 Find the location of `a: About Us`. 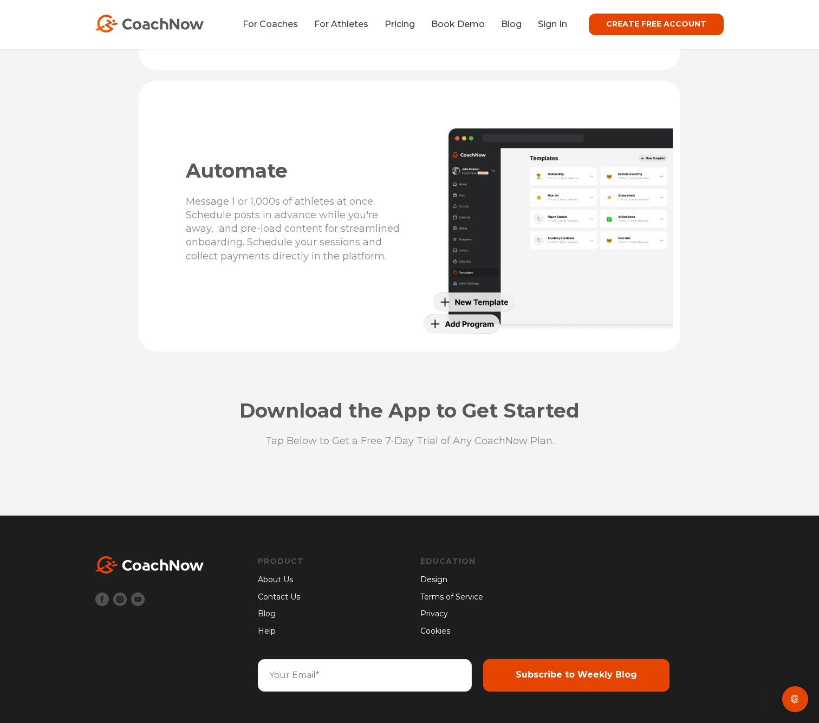

a: About Us is located at coordinates (281, 580).